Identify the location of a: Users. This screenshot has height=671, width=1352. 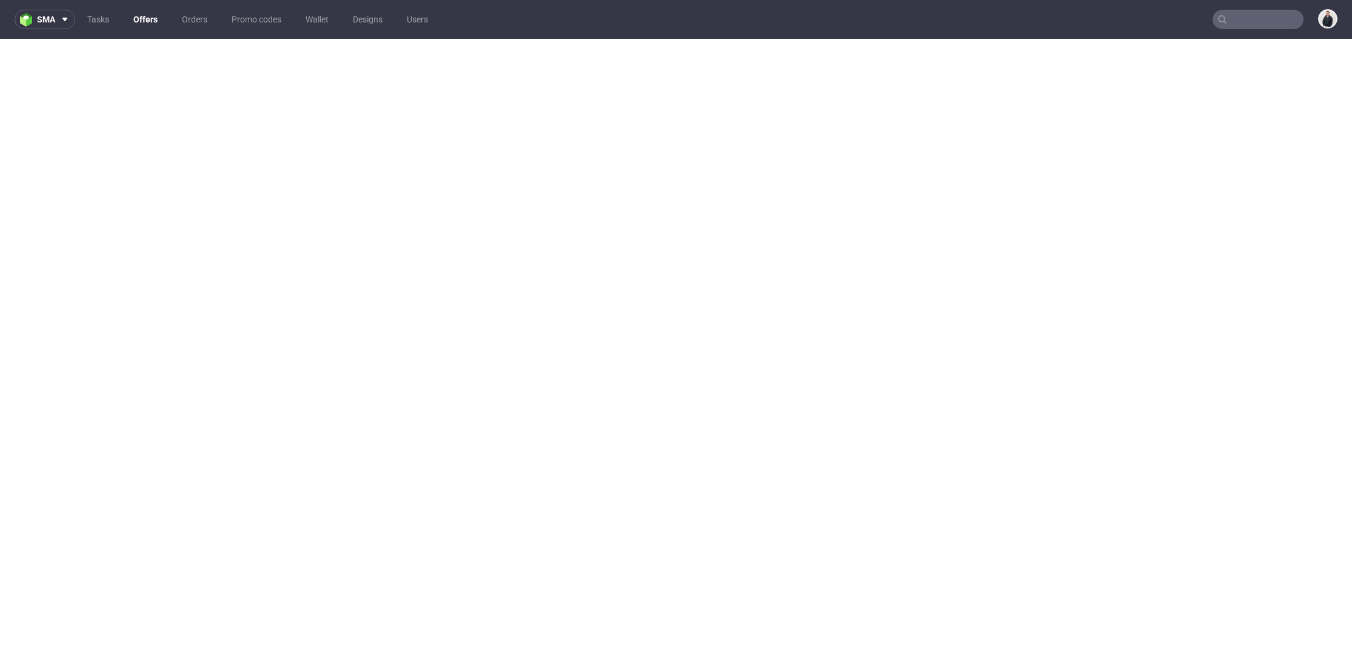
(417, 19).